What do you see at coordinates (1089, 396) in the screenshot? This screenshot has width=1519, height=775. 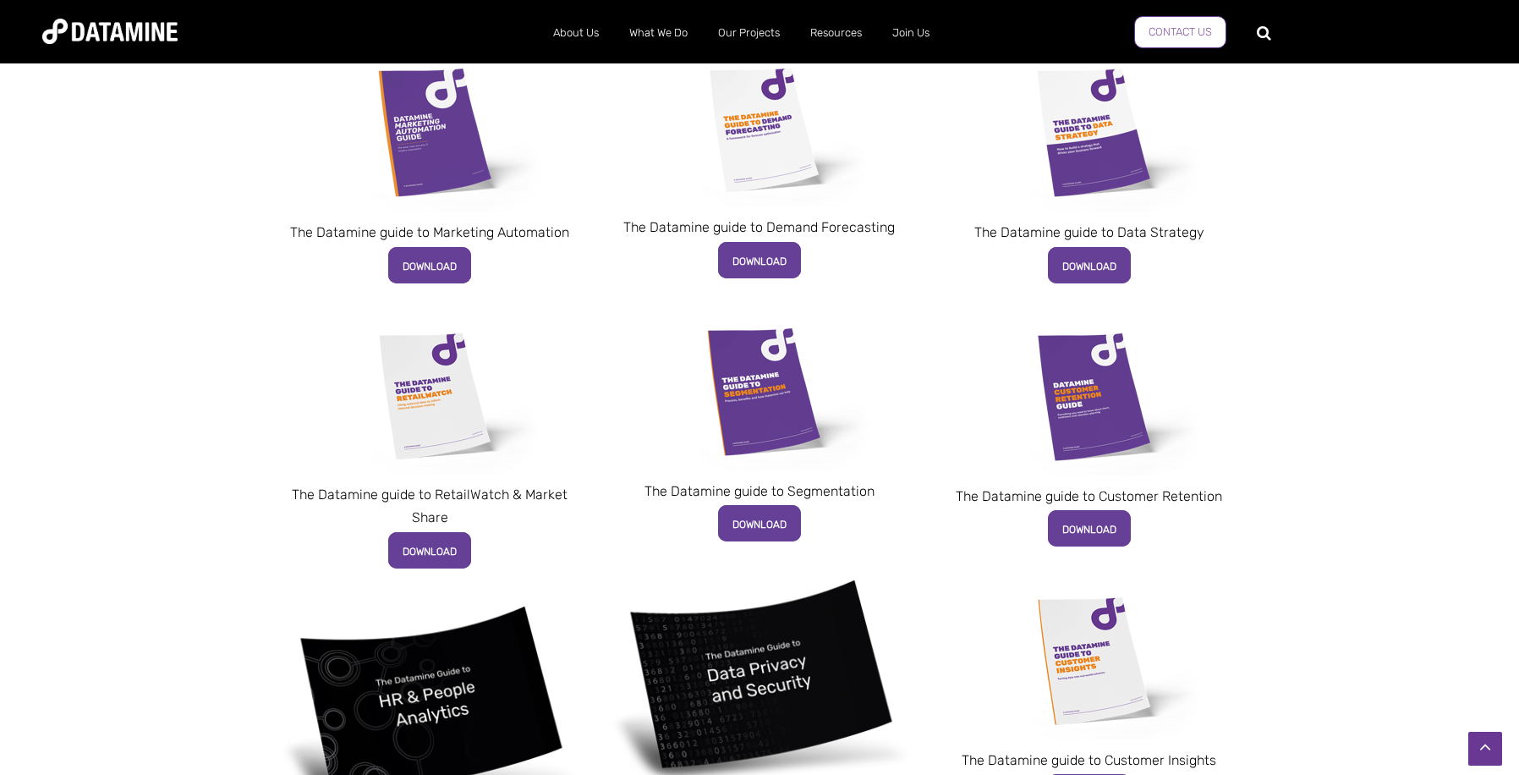 I see `img: Customer Rentation Guide Datamine` at bounding box center [1089, 396].